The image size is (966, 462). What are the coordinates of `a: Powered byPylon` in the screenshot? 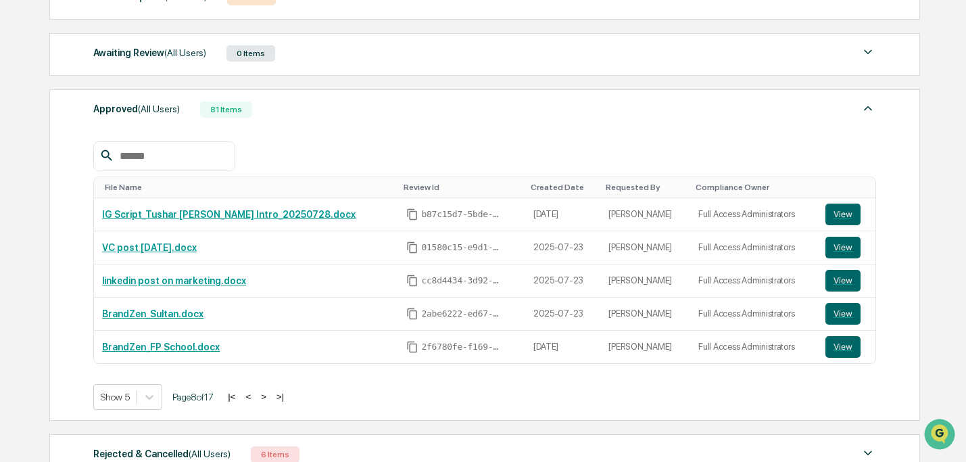 It's located at (129, 234).